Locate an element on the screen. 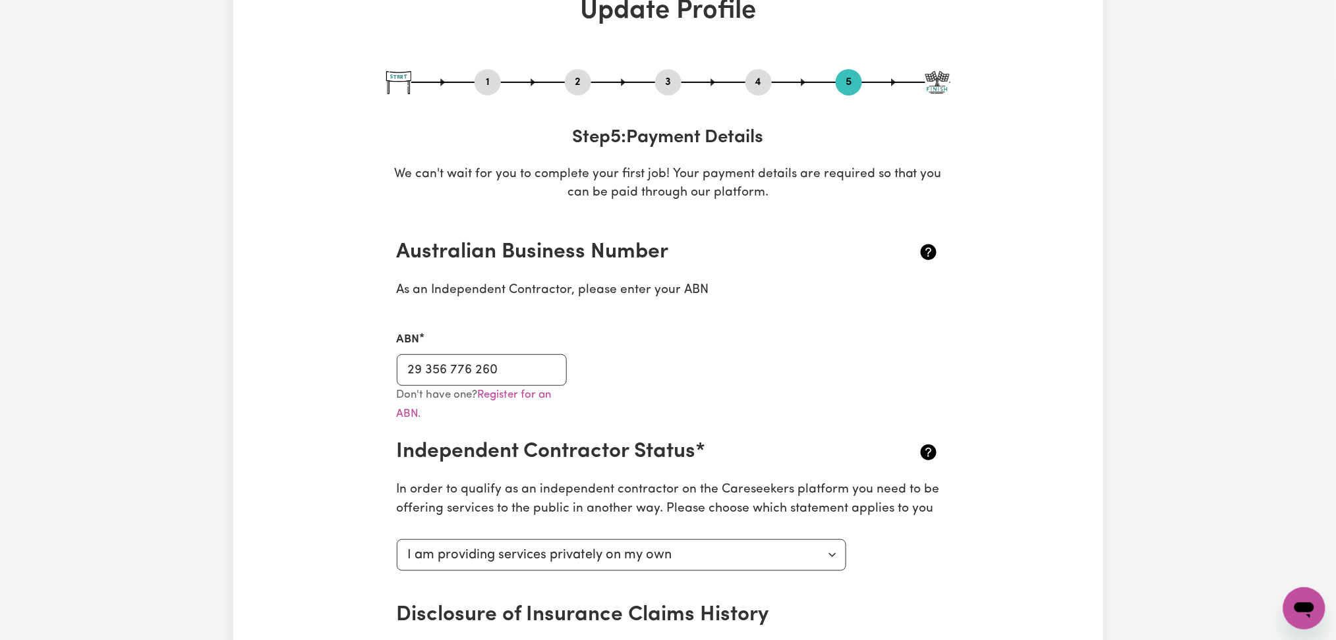  h2: Australian Business Number is located at coordinates (623, 252).